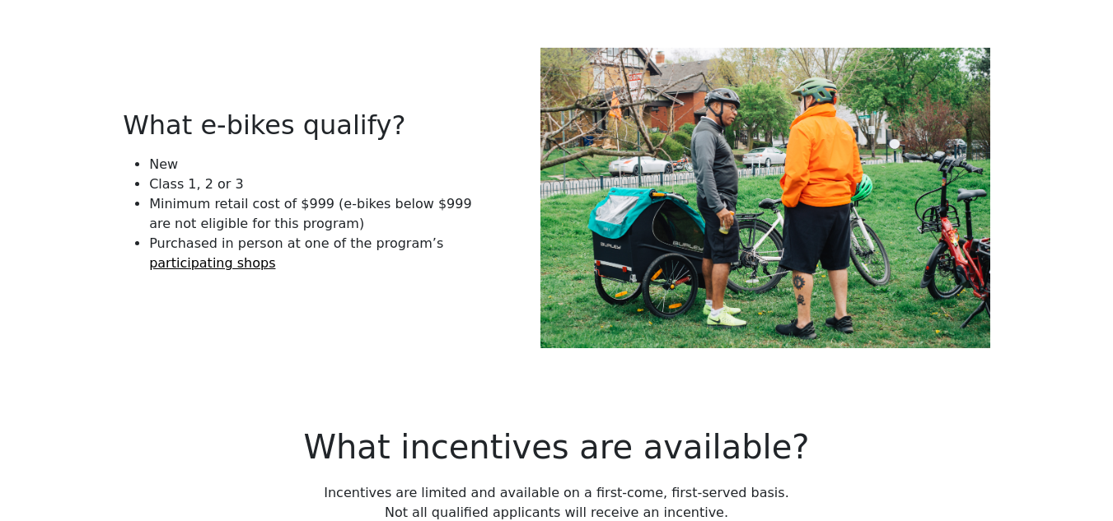 The width and height of the screenshot is (1113, 521). I want to click on h1: What incentives are available?, so click(556, 447).